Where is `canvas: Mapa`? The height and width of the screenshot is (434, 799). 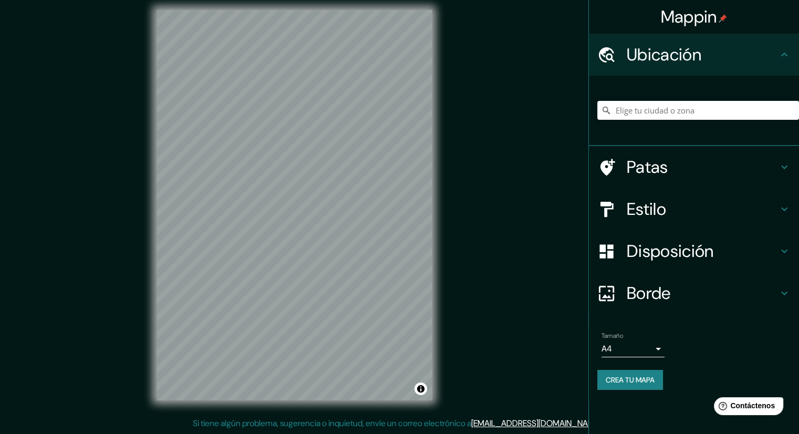
canvas: Mapa is located at coordinates (294, 205).